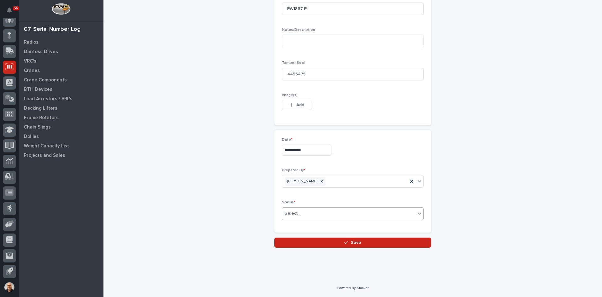 The image size is (602, 297). I want to click on span: Status, so click(289, 202).